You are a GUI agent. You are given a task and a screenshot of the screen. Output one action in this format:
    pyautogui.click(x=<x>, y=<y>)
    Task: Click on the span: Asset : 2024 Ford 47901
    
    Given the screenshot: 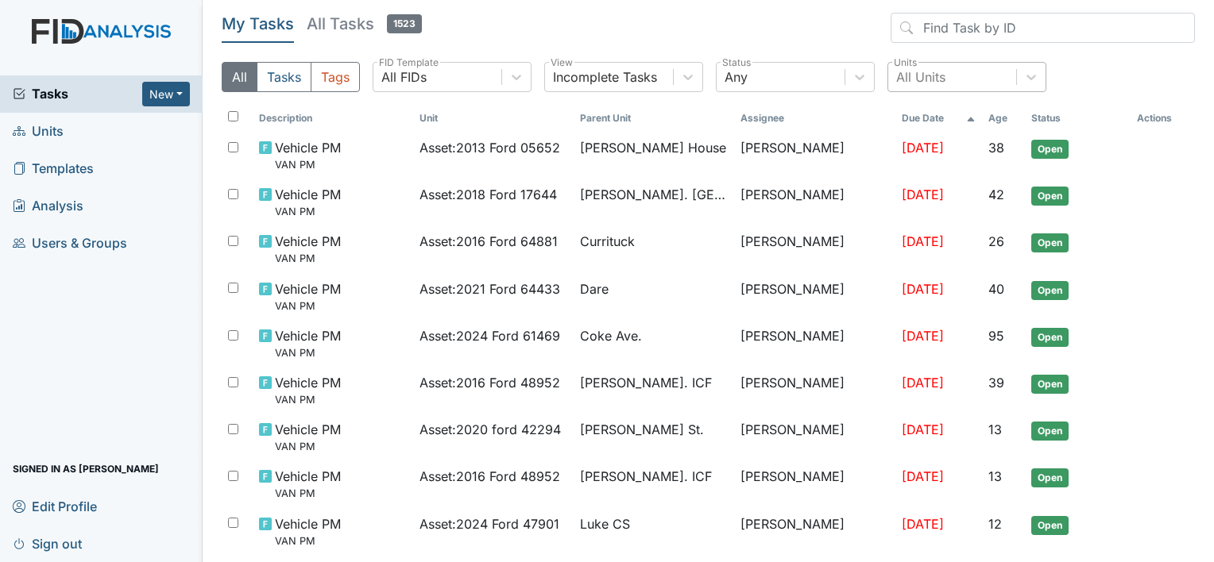 What is the action you would take?
    pyautogui.click(x=489, y=524)
    